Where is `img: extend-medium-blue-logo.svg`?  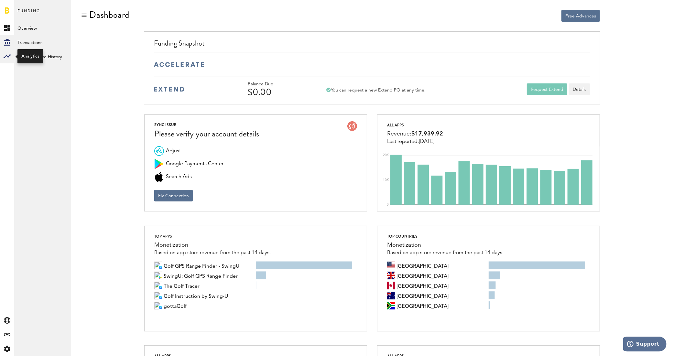 img: extend-medium-blue-logo.svg is located at coordinates (169, 89).